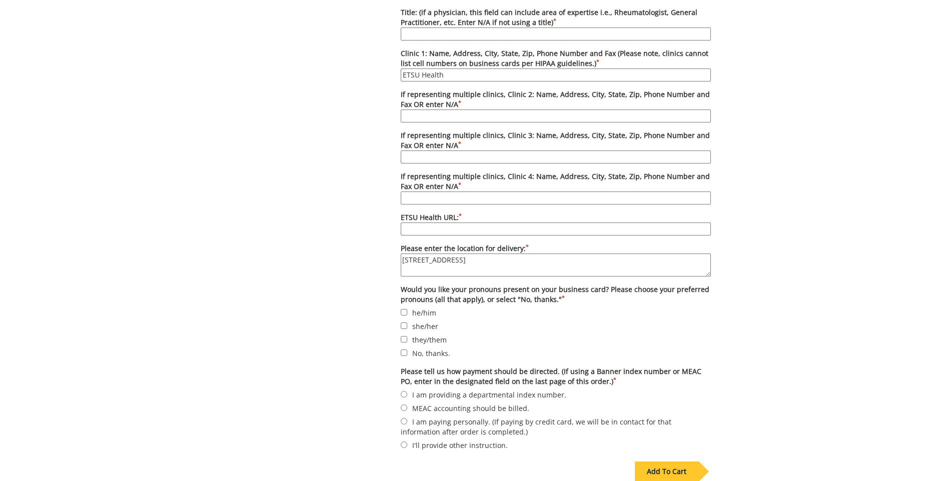  Describe the element at coordinates (556, 427) in the screenshot. I see `label: I am paying personally. (If paying by credit card, we will be in contact for that information aft...` at that location.